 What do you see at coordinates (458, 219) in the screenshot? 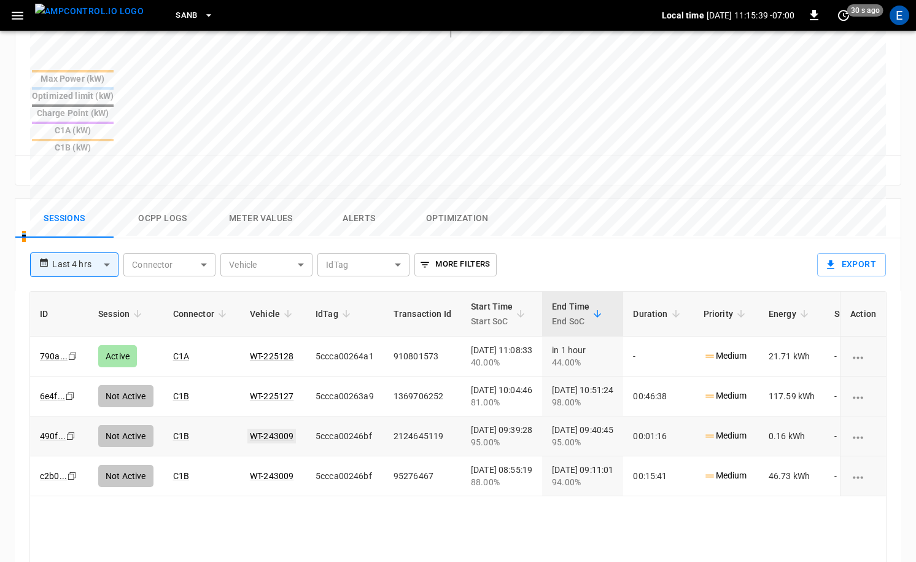
I see `button: Optimization` at bounding box center [458, 219].